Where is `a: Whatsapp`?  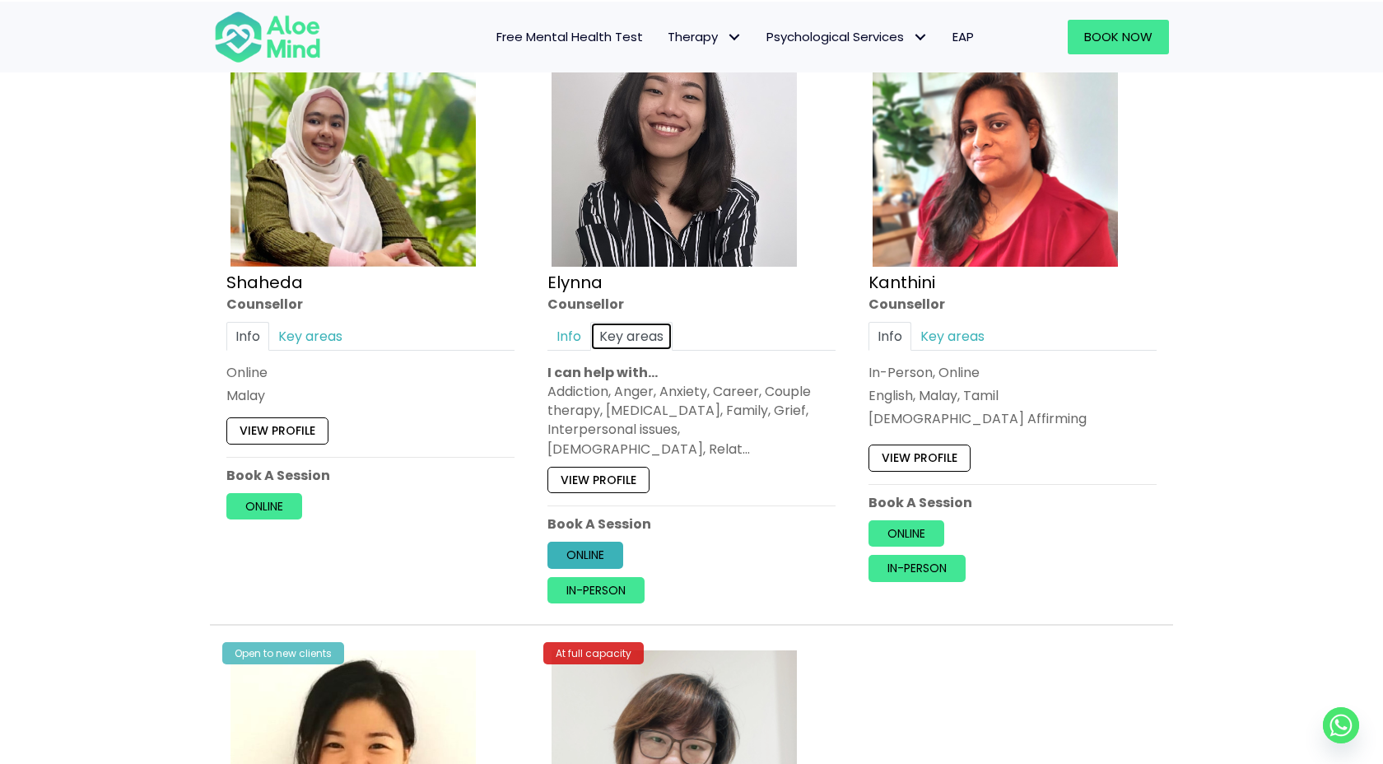
a: Whatsapp is located at coordinates (1341, 725).